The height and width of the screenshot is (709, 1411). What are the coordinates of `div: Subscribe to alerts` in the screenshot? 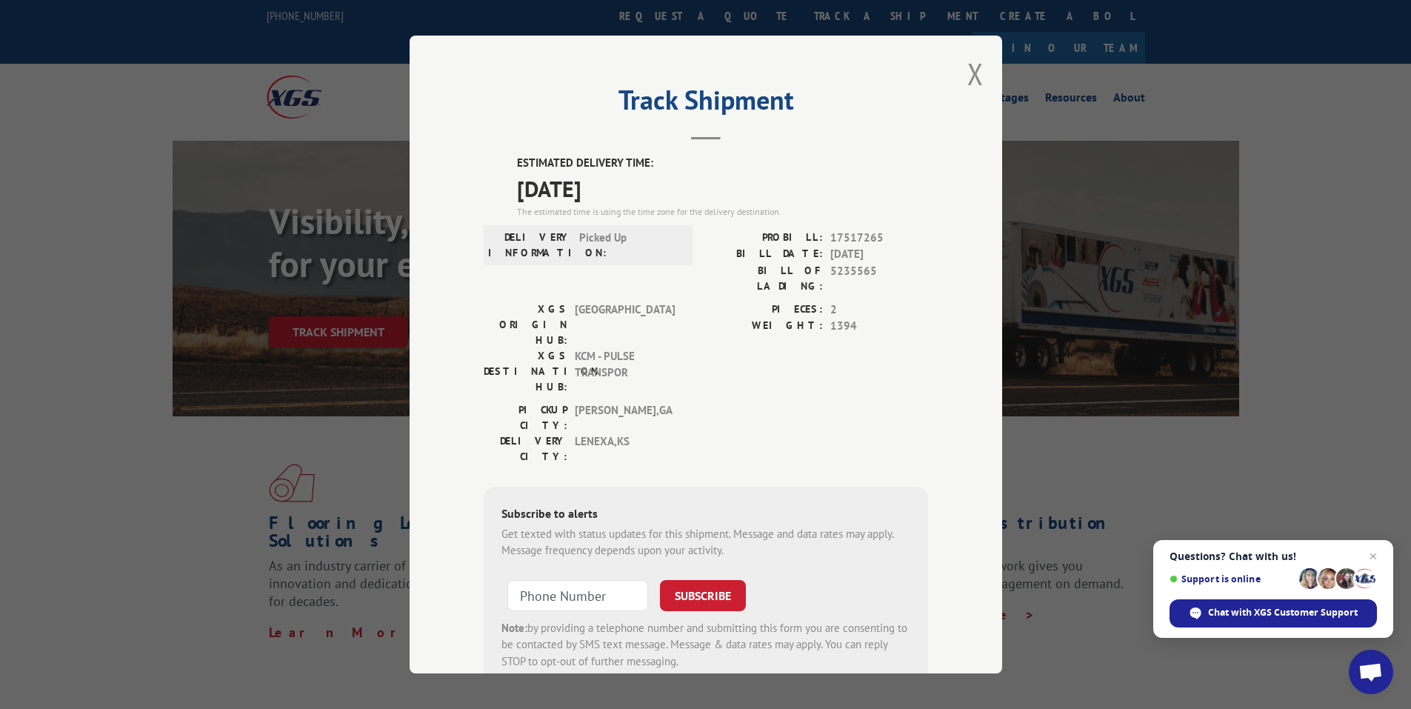 It's located at (706, 514).